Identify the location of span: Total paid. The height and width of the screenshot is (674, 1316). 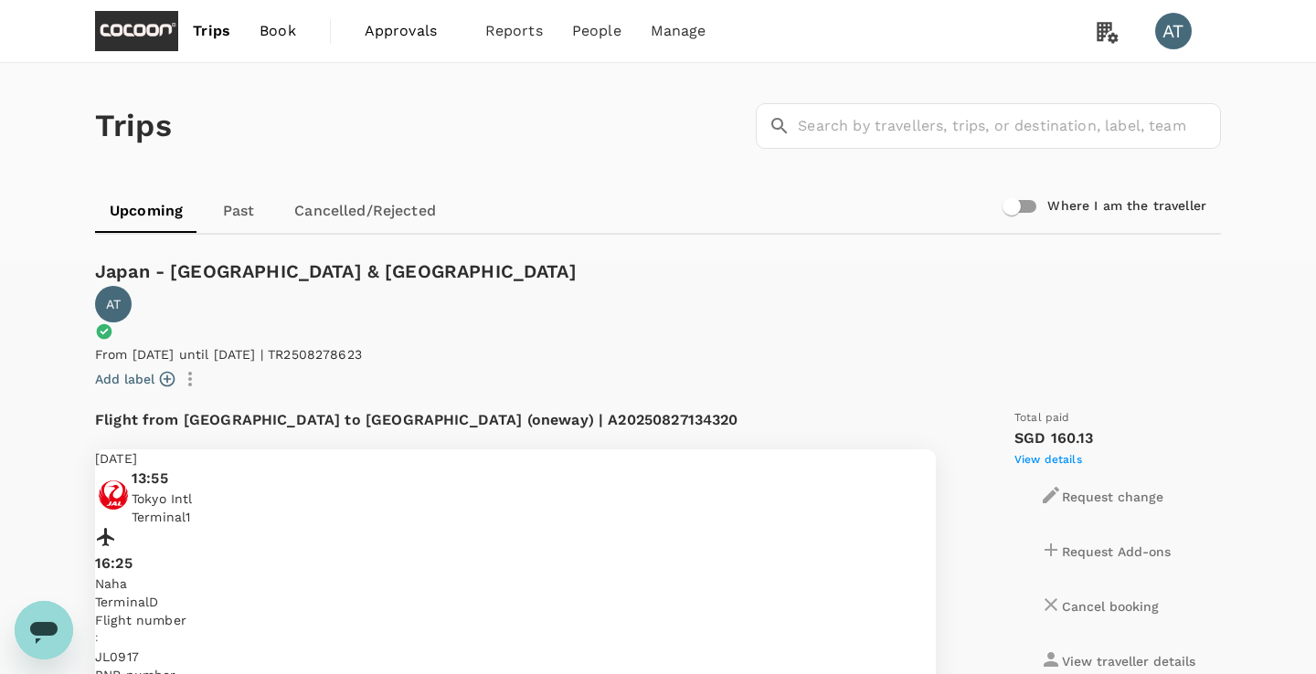
(1042, 418).